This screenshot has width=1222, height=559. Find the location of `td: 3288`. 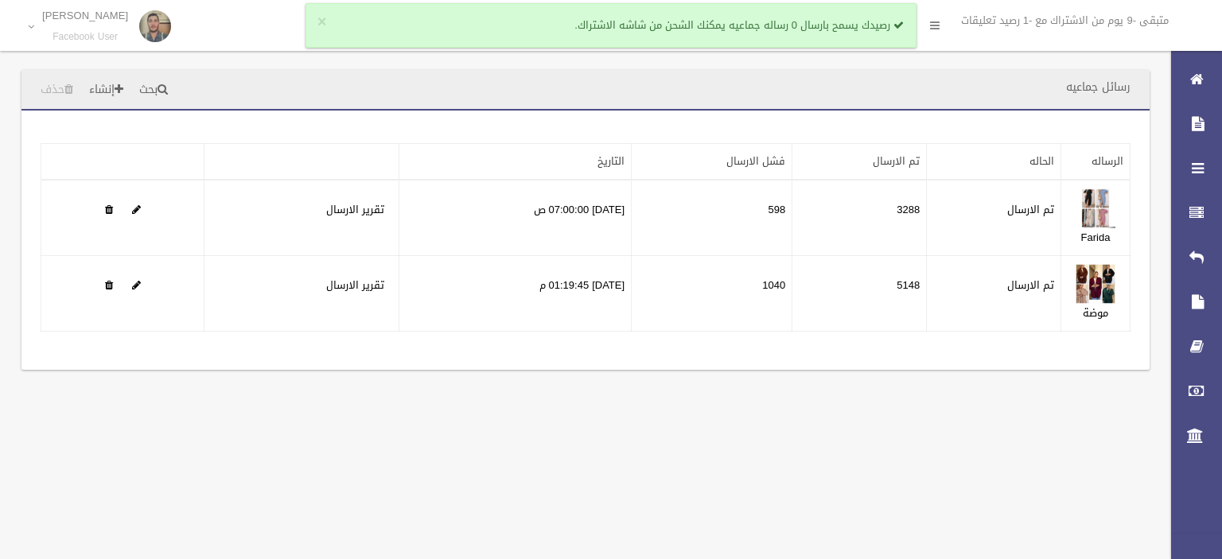

td: 3288 is located at coordinates (859, 218).